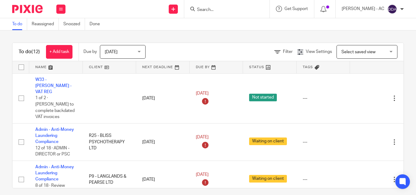 The height and width of the screenshot is (195, 416). What do you see at coordinates (296, 9) in the screenshot?
I see `span: Get Support` at bounding box center [296, 9].